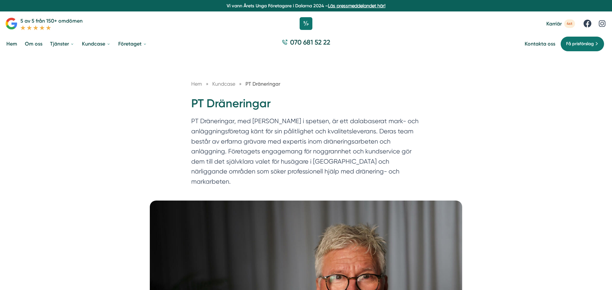  I want to click on a: Karriär 4st, so click(560, 24).